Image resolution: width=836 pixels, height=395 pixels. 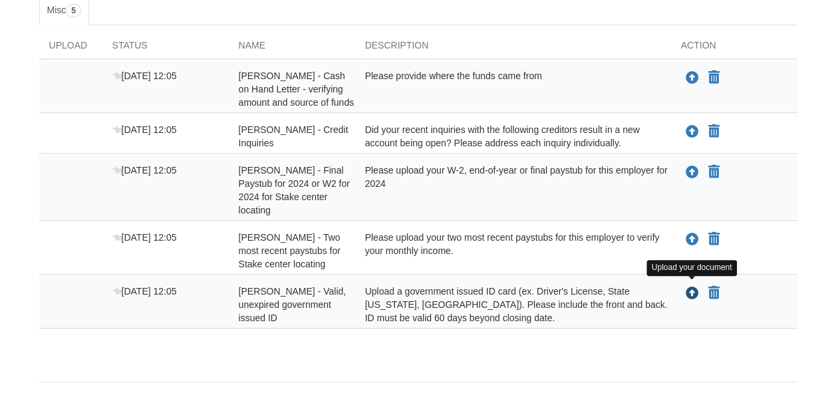 What do you see at coordinates (714, 172) in the screenshot?
I see `button: Declare Joseph Tieffel - Final Paystub for 2024 or W2 for 2024 for Stake center locating not appl...` at bounding box center [714, 172].